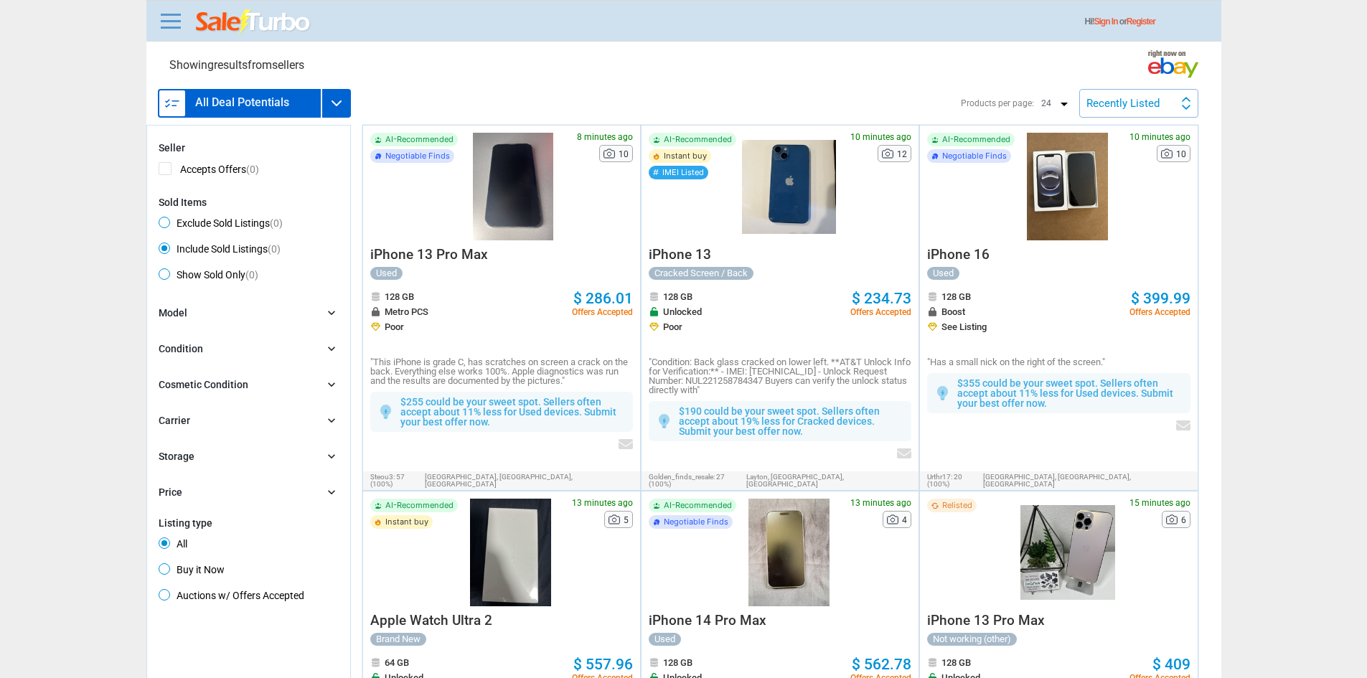  I want to click on div: Sold Items, so click(248, 202).